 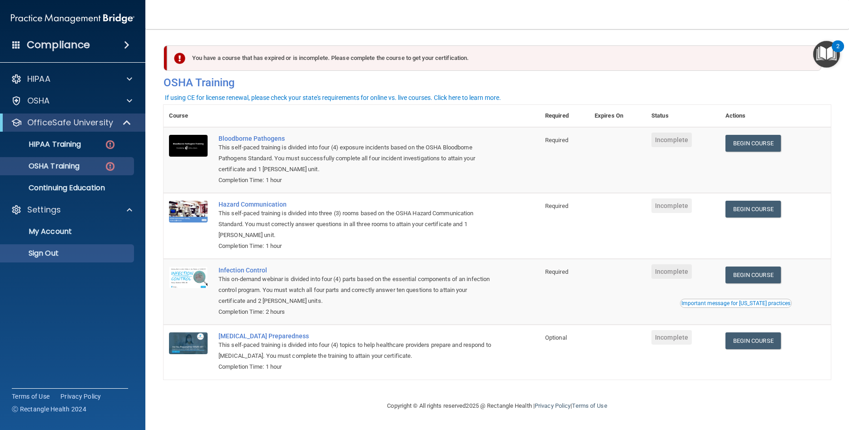 I want to click on a: HIPAA, so click(x=71, y=79).